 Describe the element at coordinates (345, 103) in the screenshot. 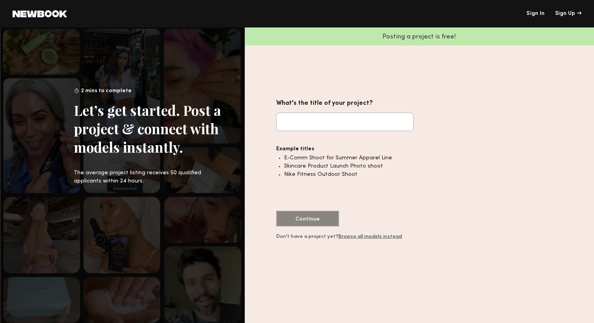

I see `div: What's the title of your project?` at that location.